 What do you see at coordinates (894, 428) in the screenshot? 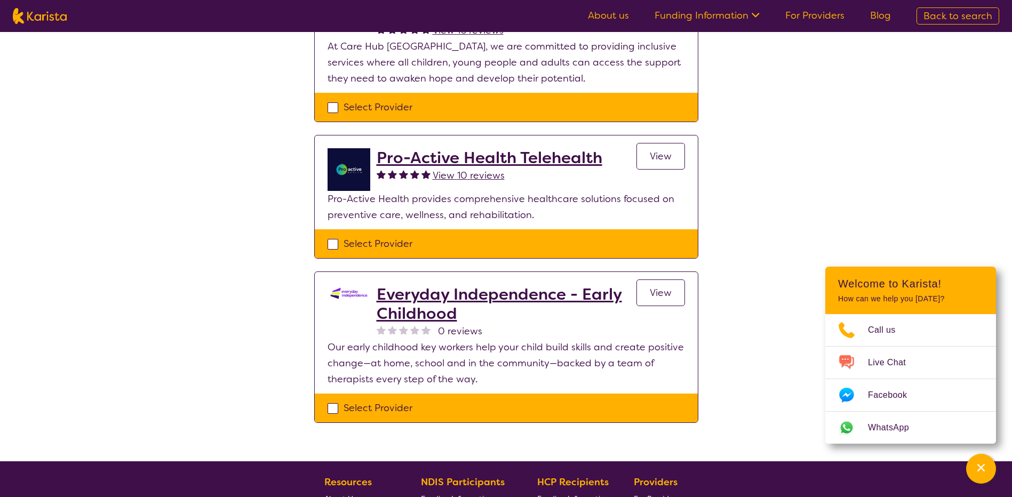
I see `span: WhatsApp` at bounding box center [894, 428].